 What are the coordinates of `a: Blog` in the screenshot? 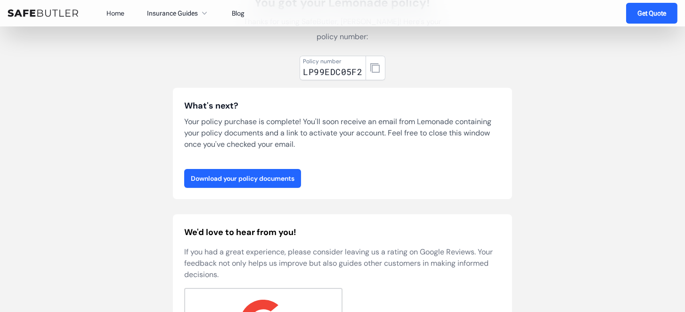 It's located at (238, 13).